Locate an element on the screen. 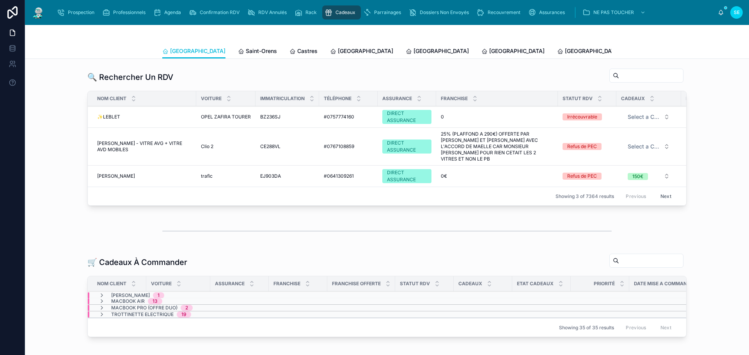 This screenshot has width=749, height=355. span: OPEL ZAFIRA TOURER is located at coordinates (226, 117).